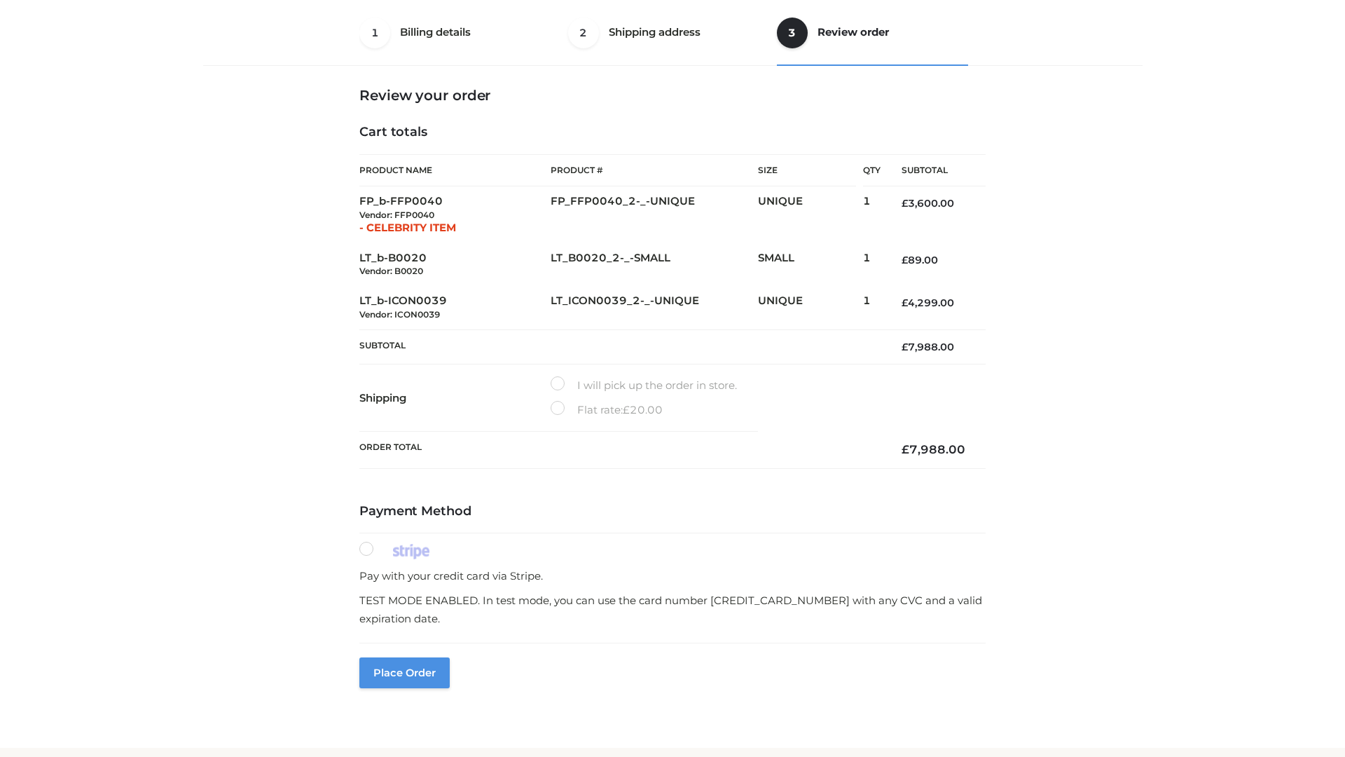 The width and height of the screenshot is (1345, 757). What do you see at coordinates (455, 265) in the screenshot?
I see `td: LT_b-B0020` at bounding box center [455, 265].